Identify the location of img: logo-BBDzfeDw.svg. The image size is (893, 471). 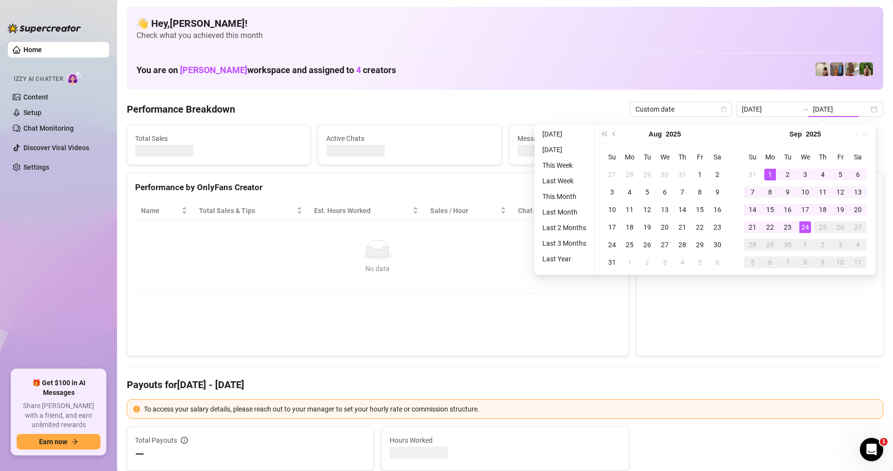
(44, 28).